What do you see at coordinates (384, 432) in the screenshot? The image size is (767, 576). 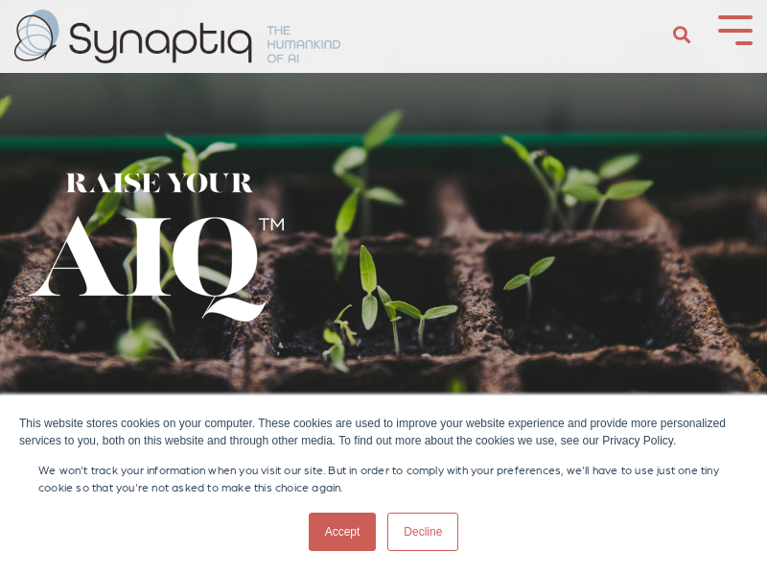 I see `div: This website stores cookies on your computer. These cookies are used to improve your website expe...` at bounding box center [384, 432].